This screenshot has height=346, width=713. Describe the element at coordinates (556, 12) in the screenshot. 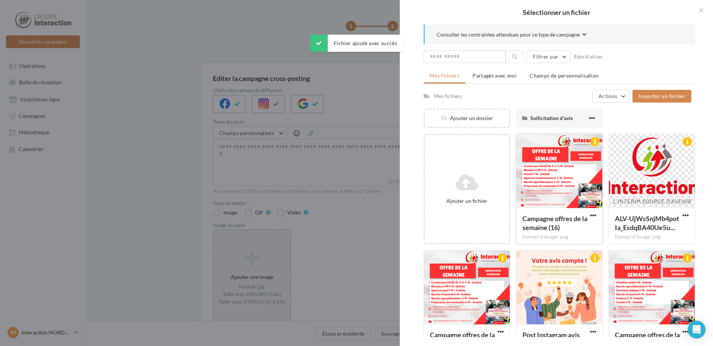

I see `h2: Sélectionner un fichier` at that location.